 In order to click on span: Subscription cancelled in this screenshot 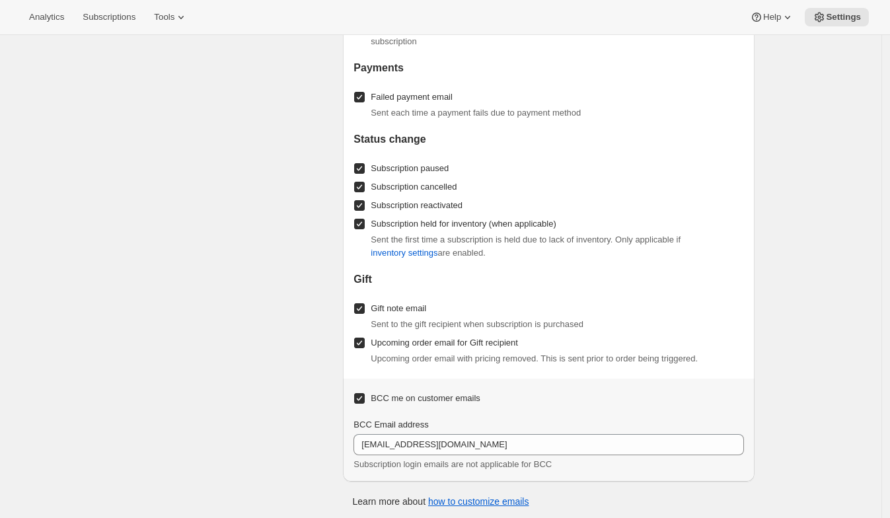, I will do `click(413, 186)`.